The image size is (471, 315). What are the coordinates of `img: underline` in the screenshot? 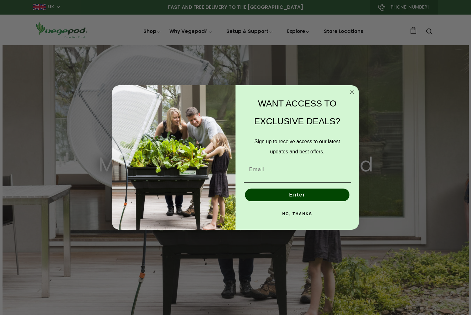 It's located at (297, 182).